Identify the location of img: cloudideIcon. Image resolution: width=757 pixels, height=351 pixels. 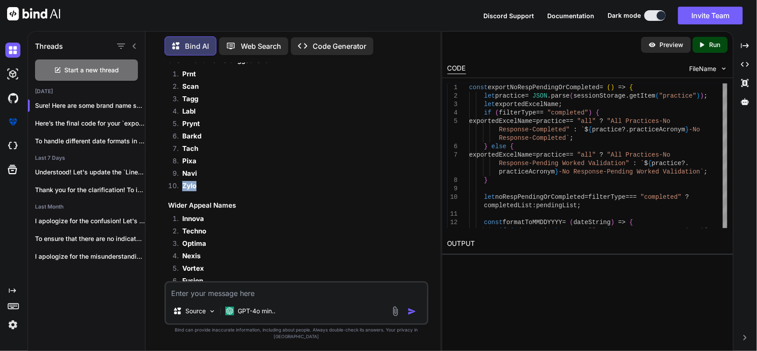
(13, 146).